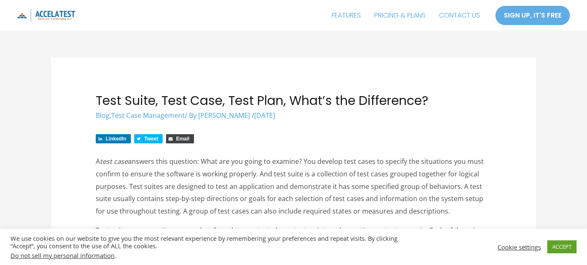 The width and height of the screenshot is (587, 265). What do you see at coordinates (62, 255) in the screenshot?
I see `a: Do not sell my personal information` at bounding box center [62, 255].